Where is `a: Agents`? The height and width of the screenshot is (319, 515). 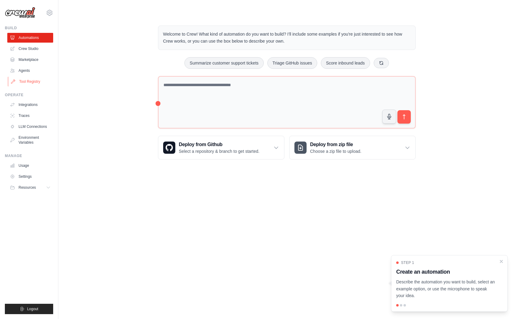
a: Agents is located at coordinates (30, 71).